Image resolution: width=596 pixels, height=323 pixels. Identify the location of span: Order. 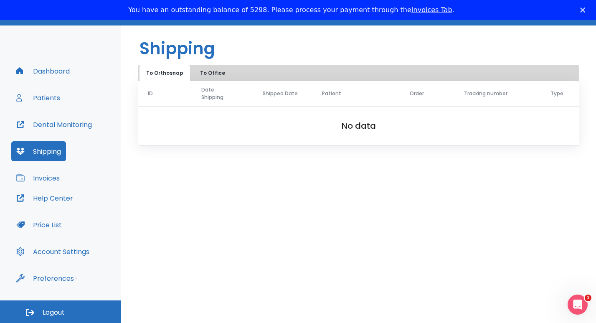
(417, 94).